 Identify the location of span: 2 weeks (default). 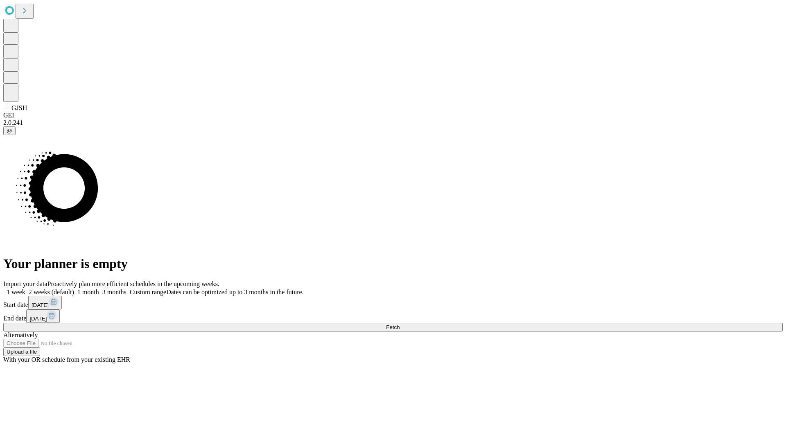
(51, 292).